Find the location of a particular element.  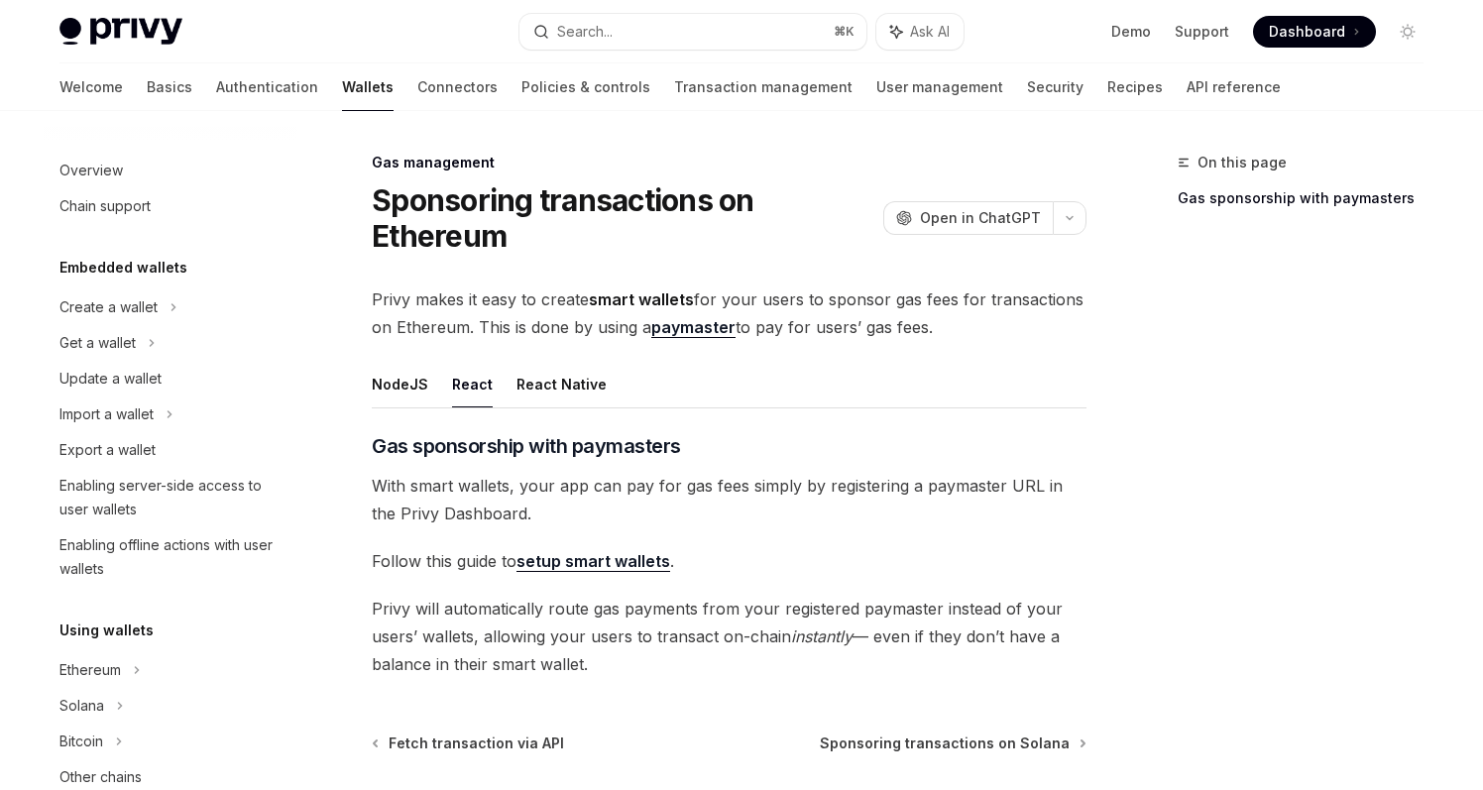

div: Bitcoin is located at coordinates (81, 741).